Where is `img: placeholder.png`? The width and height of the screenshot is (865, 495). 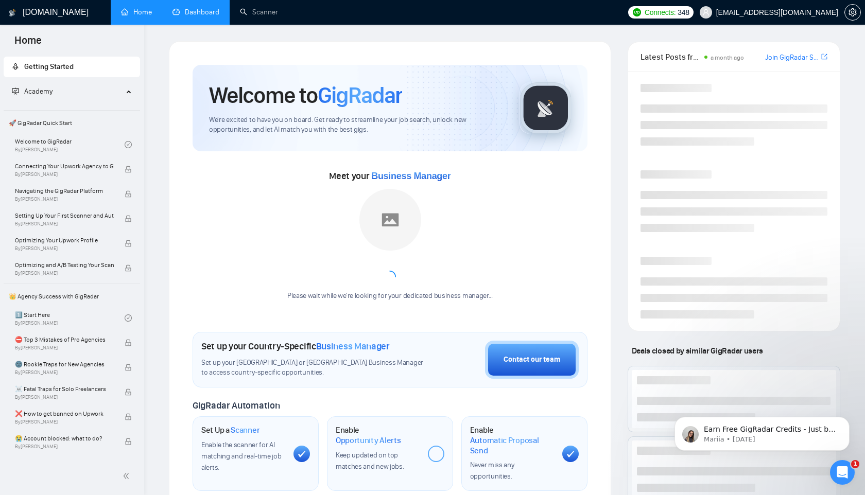 img: placeholder.png is located at coordinates (390, 220).